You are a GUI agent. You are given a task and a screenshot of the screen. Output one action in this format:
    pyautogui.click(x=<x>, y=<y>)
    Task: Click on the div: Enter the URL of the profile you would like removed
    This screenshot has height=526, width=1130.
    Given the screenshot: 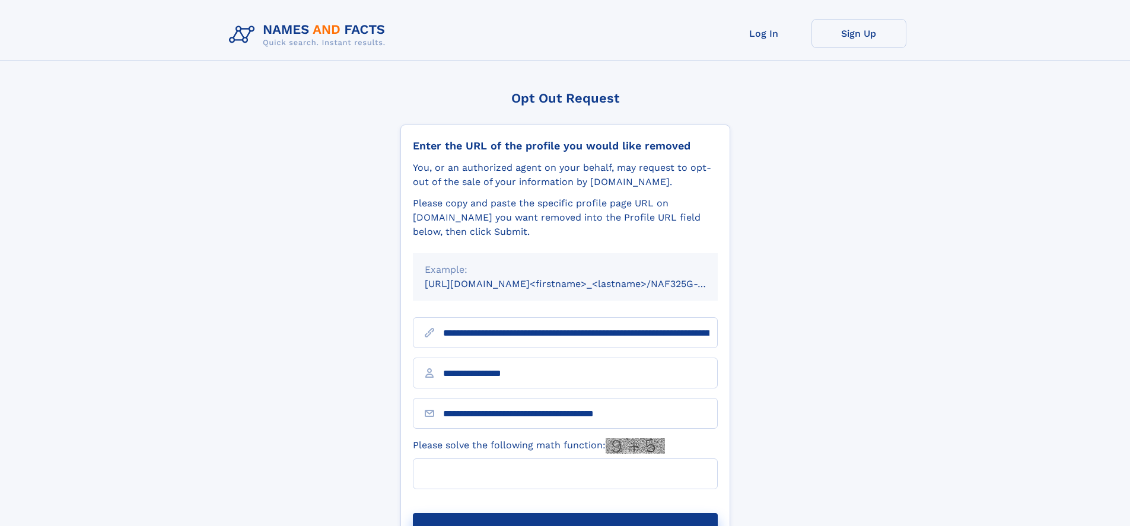 What is the action you would take?
    pyautogui.click(x=565, y=146)
    